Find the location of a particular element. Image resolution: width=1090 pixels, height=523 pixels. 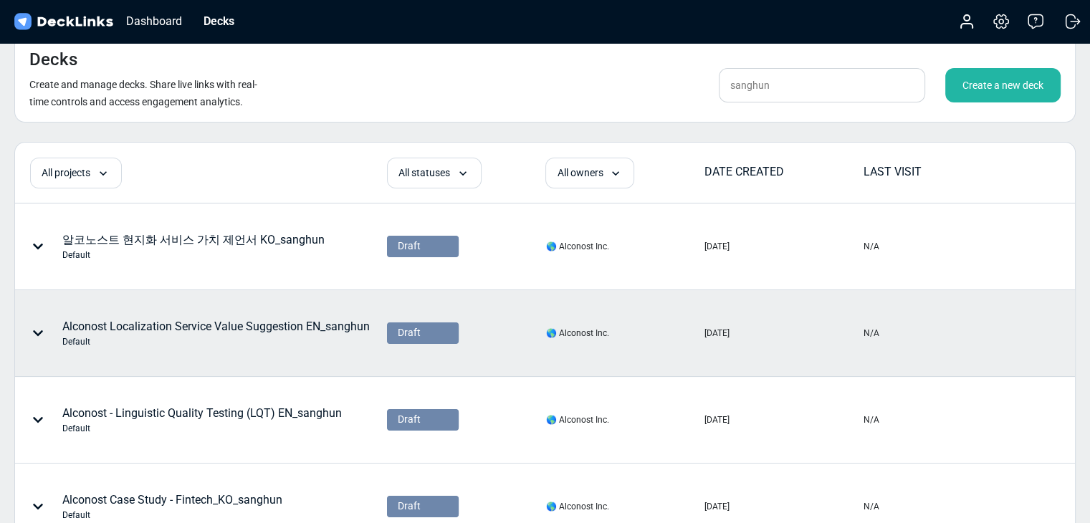

div: All owners is located at coordinates (590, 173).